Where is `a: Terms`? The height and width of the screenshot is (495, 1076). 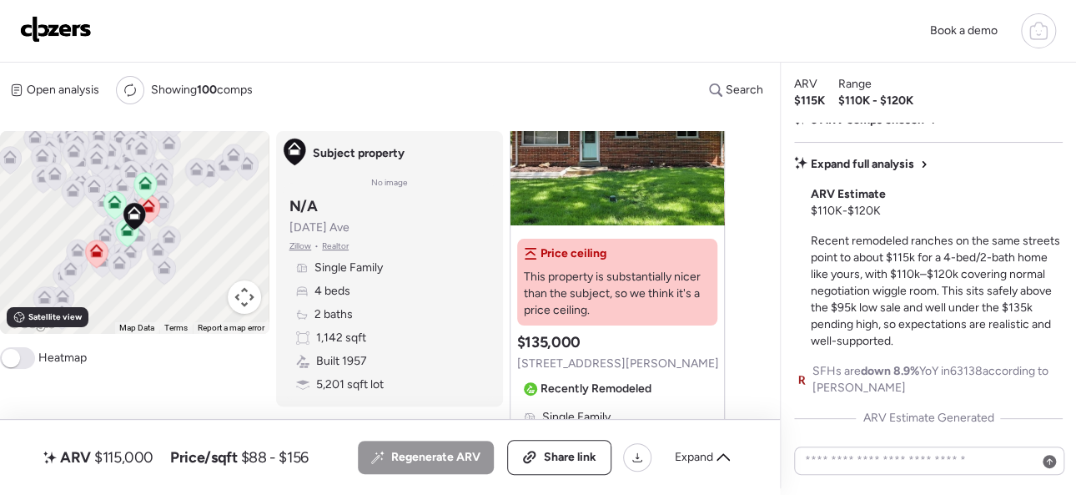
a: Terms is located at coordinates (176, 327).